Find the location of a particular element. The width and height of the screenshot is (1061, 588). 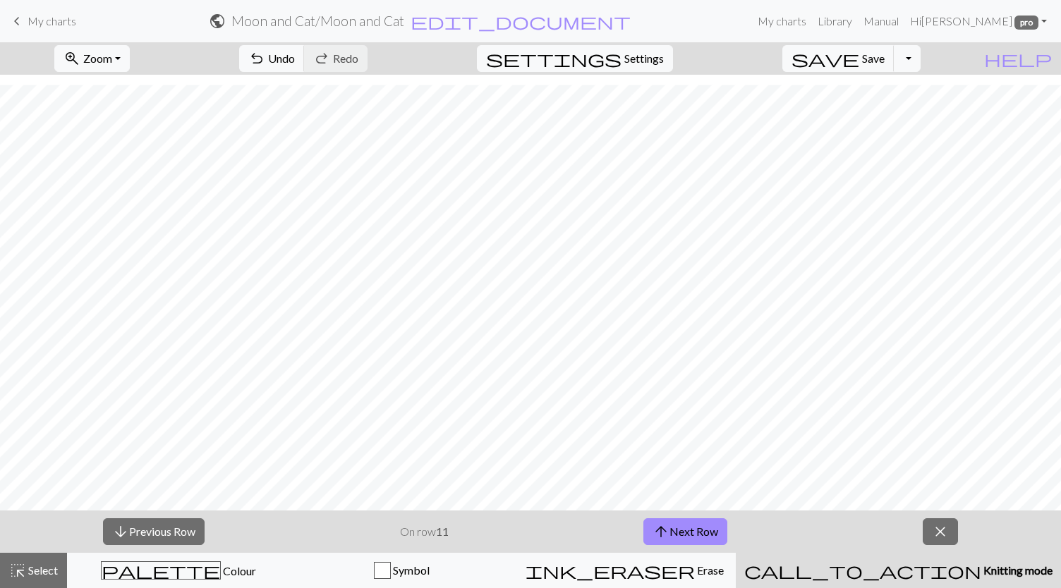

span: close is located at coordinates (940, 532).